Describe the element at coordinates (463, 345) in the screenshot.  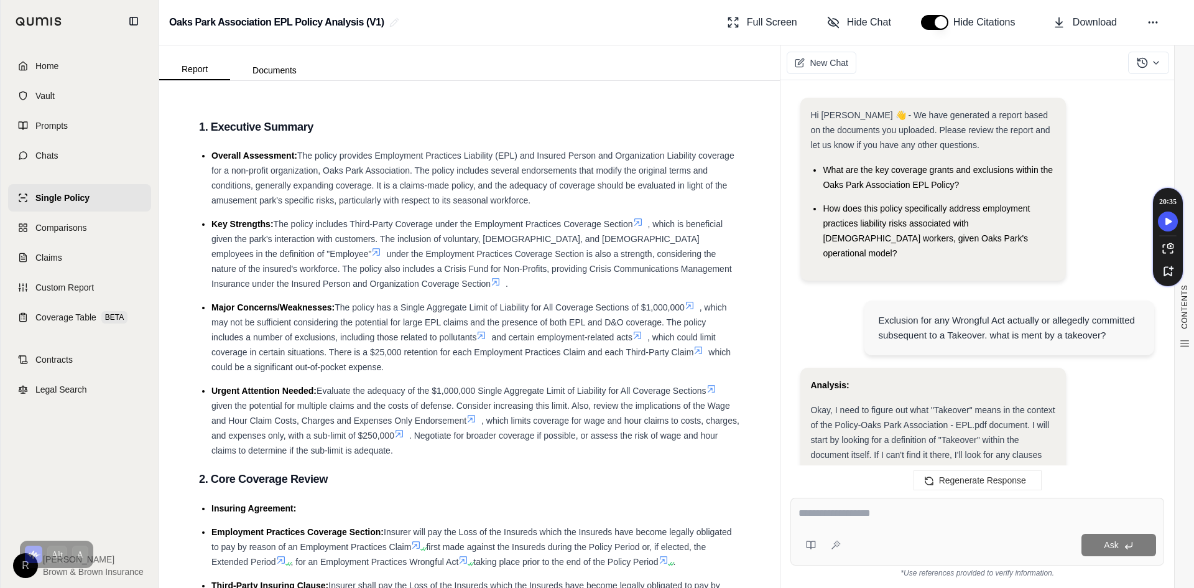
I see `span: , which could limit coverage in certain situations. There is a $25,000 retention for each Employm...` at that location.